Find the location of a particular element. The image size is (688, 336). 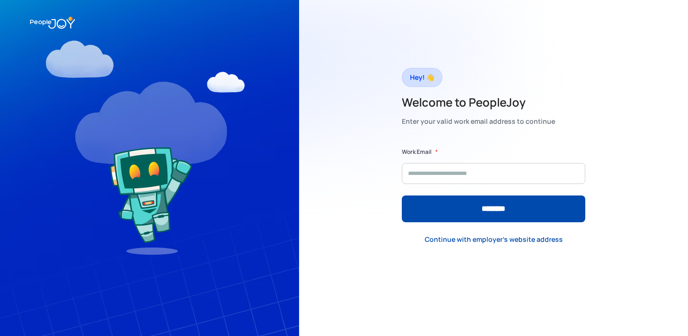

label: Work Email is located at coordinates (416, 152).